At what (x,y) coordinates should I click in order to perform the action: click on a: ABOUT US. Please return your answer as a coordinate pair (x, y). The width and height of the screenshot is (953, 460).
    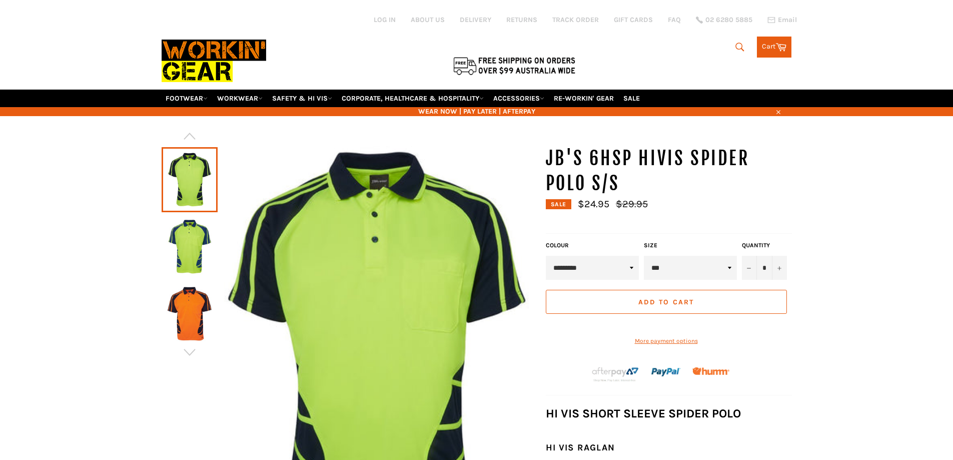
    Looking at the image, I should click on (428, 20).